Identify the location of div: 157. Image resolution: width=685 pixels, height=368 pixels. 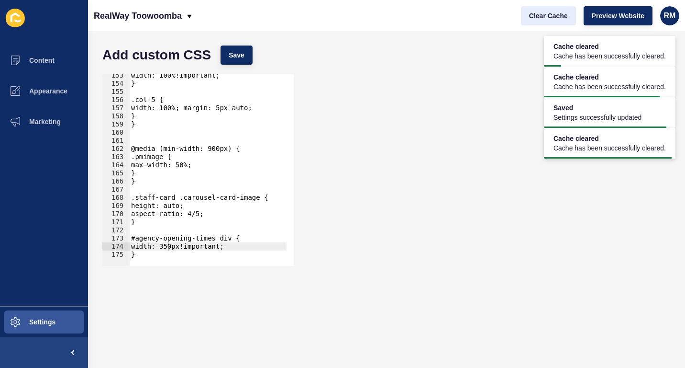
(116, 108).